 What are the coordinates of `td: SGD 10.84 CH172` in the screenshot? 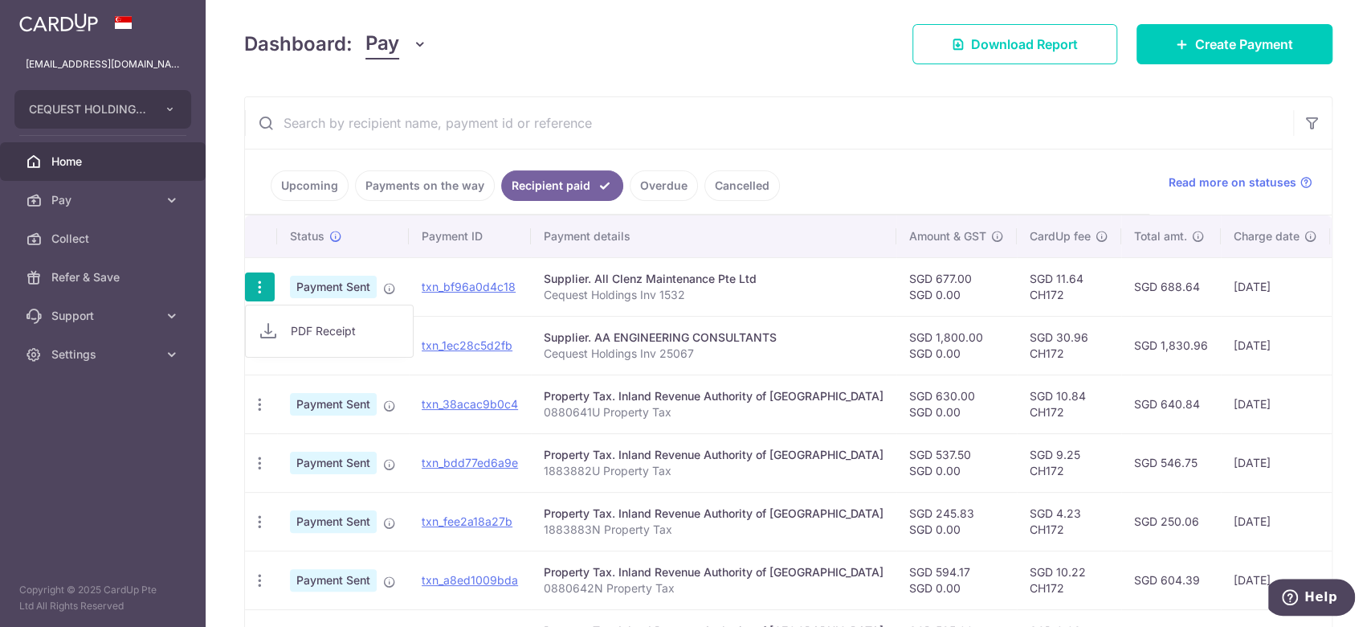 It's located at (1069, 403).